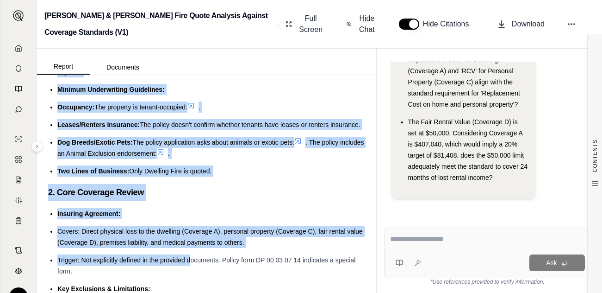  I want to click on span: Minimum Underwriting Guidelines:, so click(111, 89).